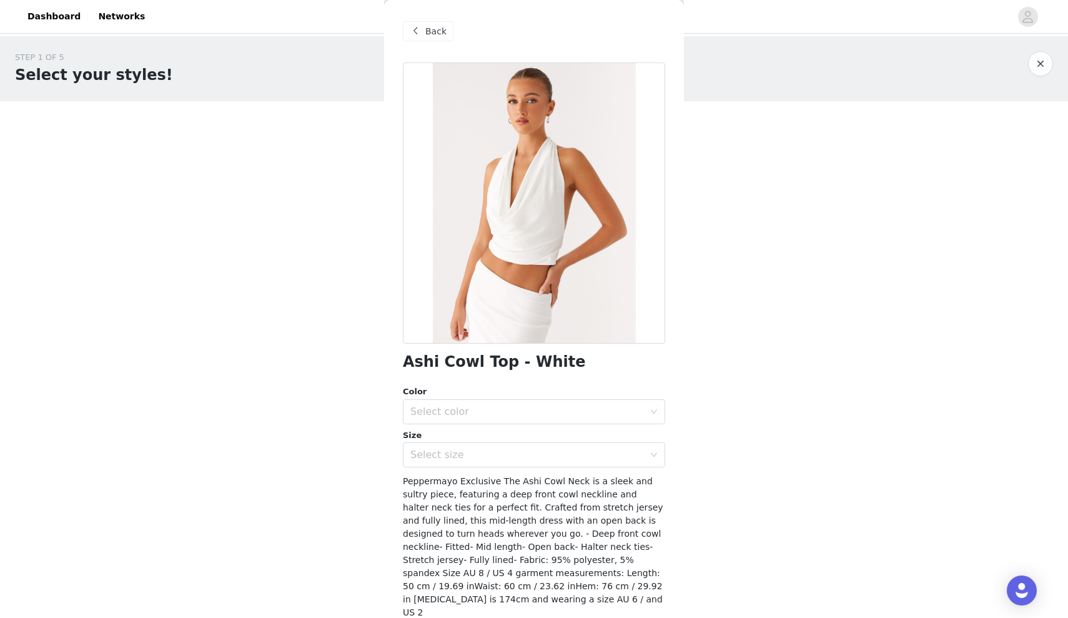 The width and height of the screenshot is (1068, 618). I want to click on a: Dashboard, so click(54, 16).